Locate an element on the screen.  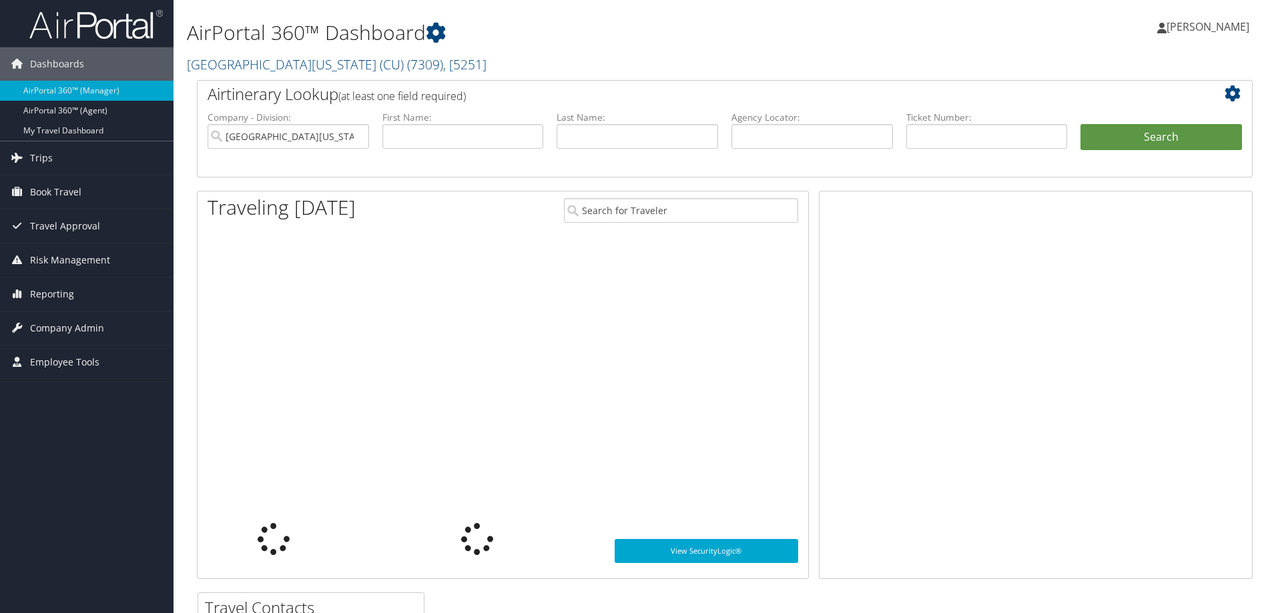
span: Book Travel is located at coordinates (55, 192).